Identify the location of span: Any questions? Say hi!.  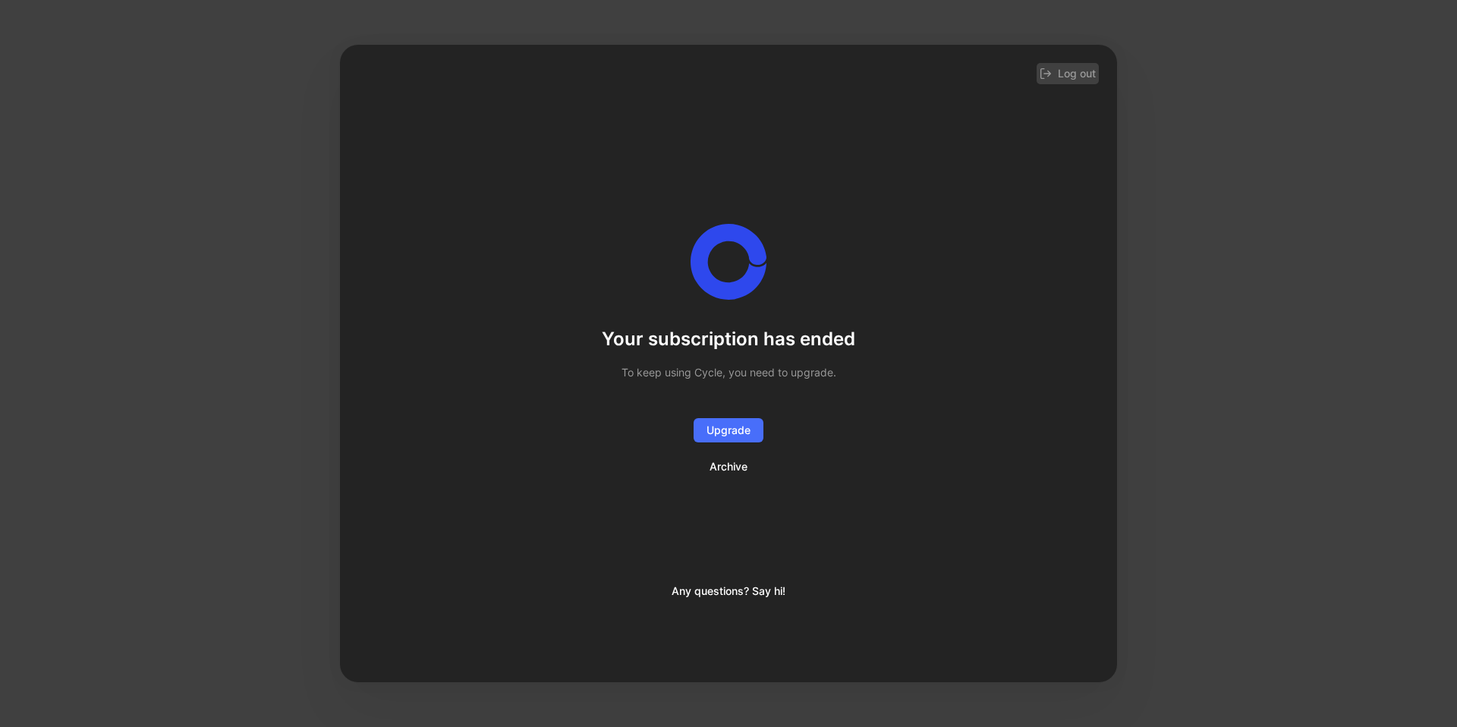
(728, 591).